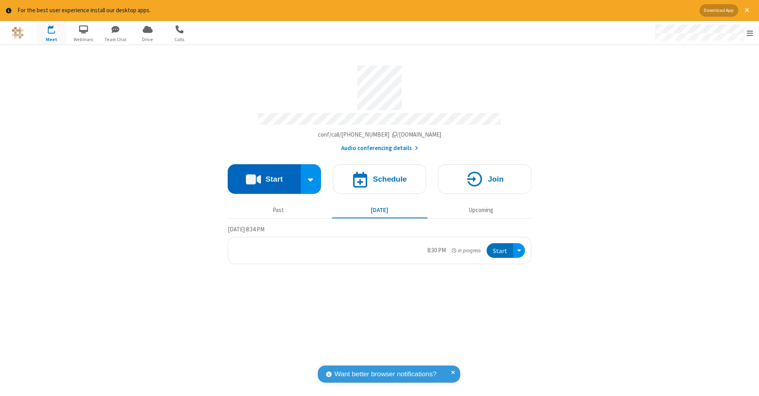  I want to click on span: Meet, so click(51, 40).